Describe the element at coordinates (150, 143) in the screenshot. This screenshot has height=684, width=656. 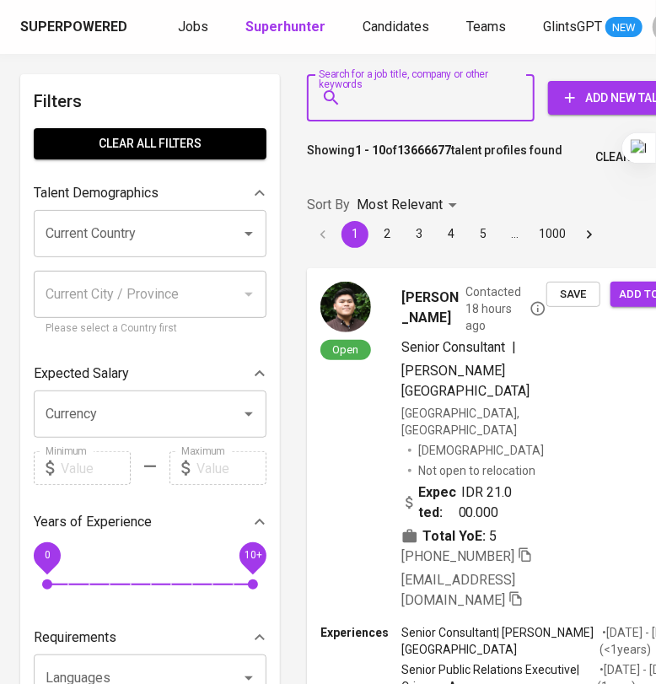
I see `span: Clear All filters` at that location.